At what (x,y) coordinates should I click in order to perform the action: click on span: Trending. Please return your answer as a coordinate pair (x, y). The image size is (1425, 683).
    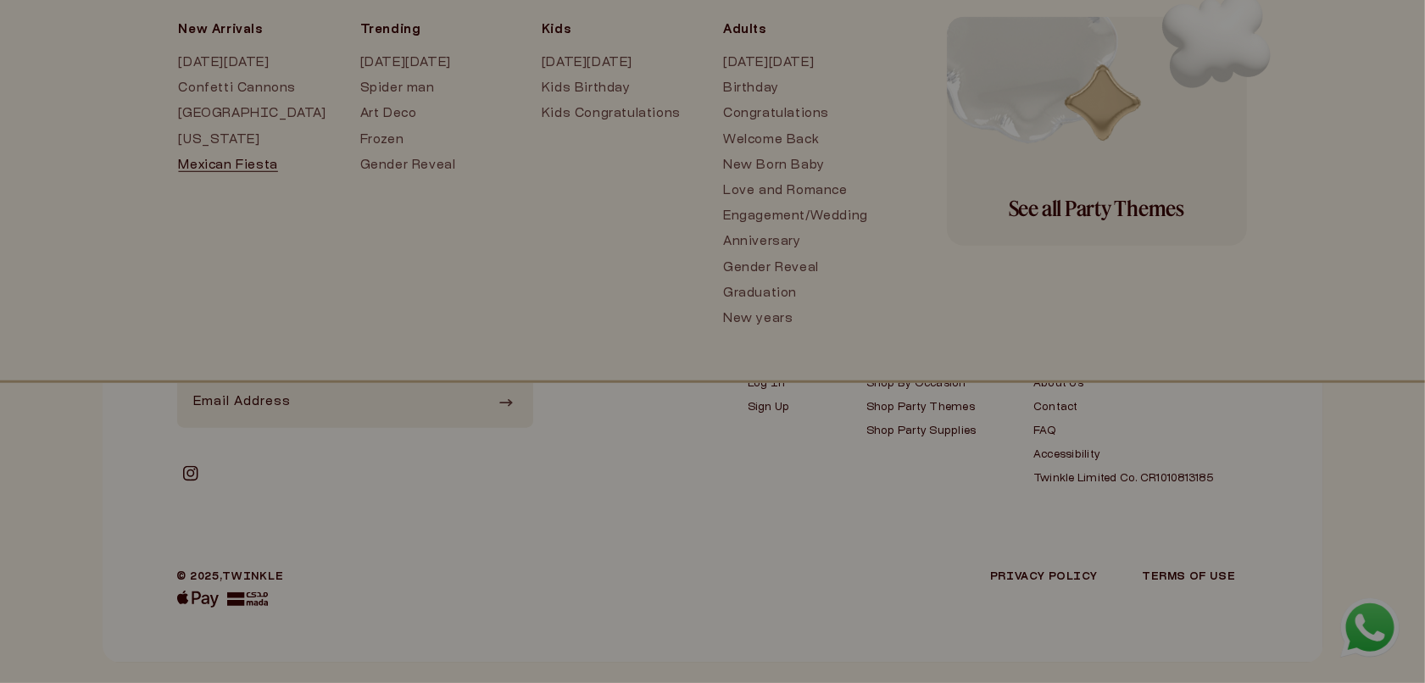
    Looking at the image, I should click on (434, 31).